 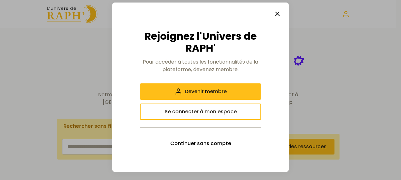 I want to click on button: Se connecter à mon espace, so click(x=201, y=112).